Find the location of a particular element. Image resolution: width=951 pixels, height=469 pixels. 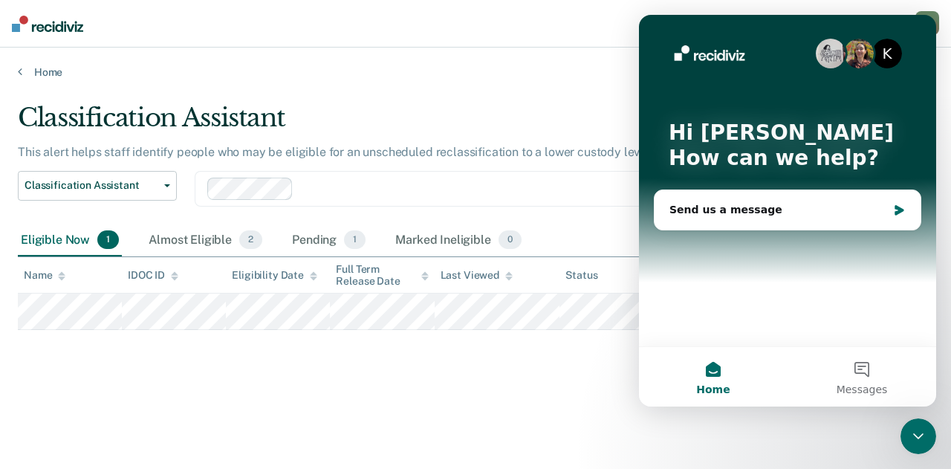

span: Classification Assistant is located at coordinates (91, 185).